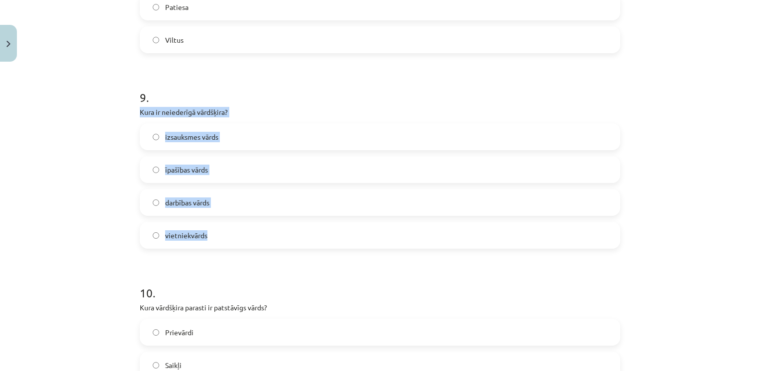  Describe the element at coordinates (179, 332) in the screenshot. I see `span: Prievārdi` at that location.